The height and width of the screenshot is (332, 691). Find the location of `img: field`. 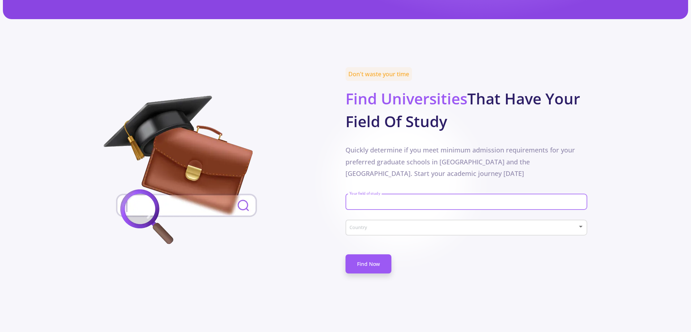

img: field is located at coordinates (186, 172).